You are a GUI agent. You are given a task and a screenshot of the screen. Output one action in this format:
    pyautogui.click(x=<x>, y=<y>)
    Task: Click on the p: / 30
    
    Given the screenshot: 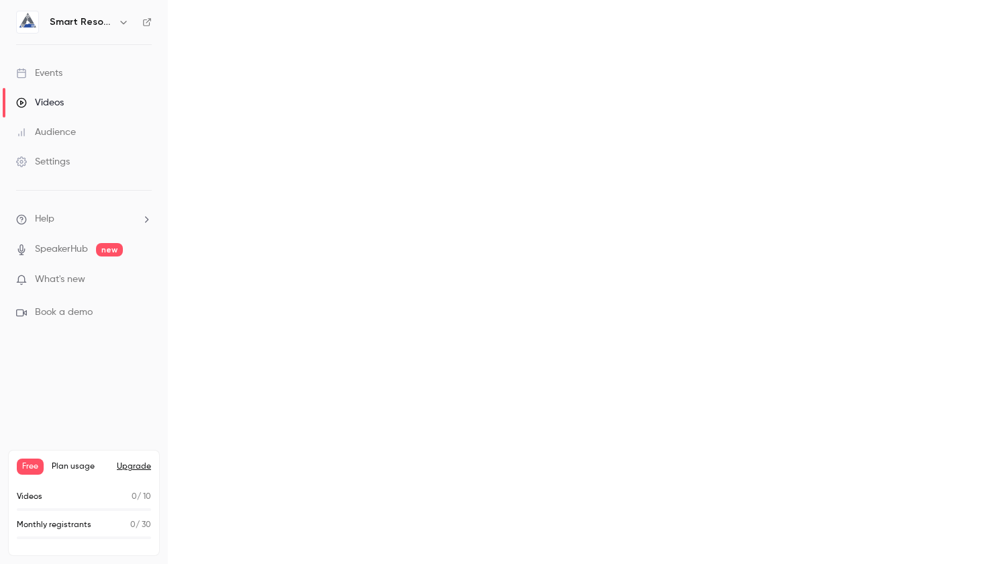 What is the action you would take?
    pyautogui.click(x=140, y=525)
    